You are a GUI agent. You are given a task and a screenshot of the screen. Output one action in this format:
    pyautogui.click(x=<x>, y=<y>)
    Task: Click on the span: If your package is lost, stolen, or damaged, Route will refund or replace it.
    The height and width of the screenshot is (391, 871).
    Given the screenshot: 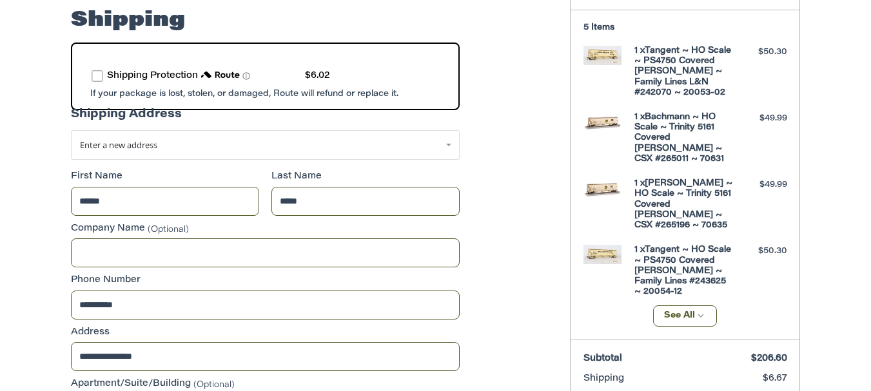 What is the action you would take?
    pyautogui.click(x=244, y=93)
    